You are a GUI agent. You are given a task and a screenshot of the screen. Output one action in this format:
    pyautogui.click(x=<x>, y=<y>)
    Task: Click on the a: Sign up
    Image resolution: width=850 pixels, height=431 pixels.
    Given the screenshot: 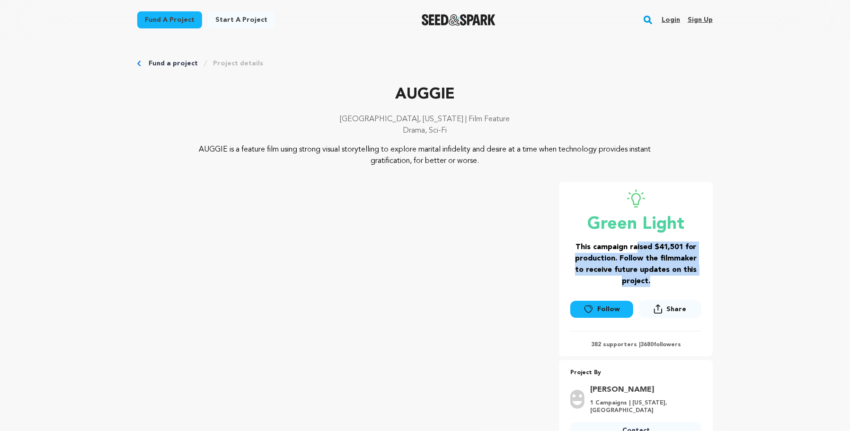 What is the action you would take?
    pyautogui.click(x=700, y=20)
    